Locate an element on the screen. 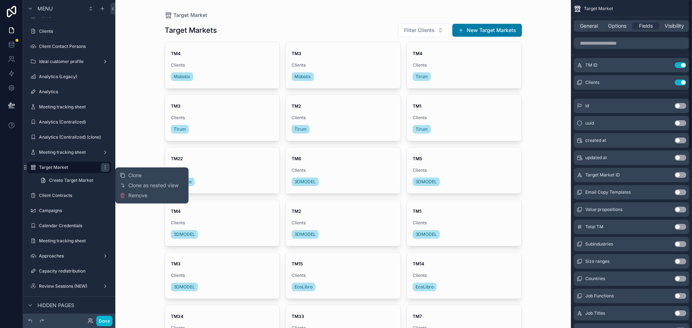 This screenshot has width=692, height=328. span: General is located at coordinates (589, 26).